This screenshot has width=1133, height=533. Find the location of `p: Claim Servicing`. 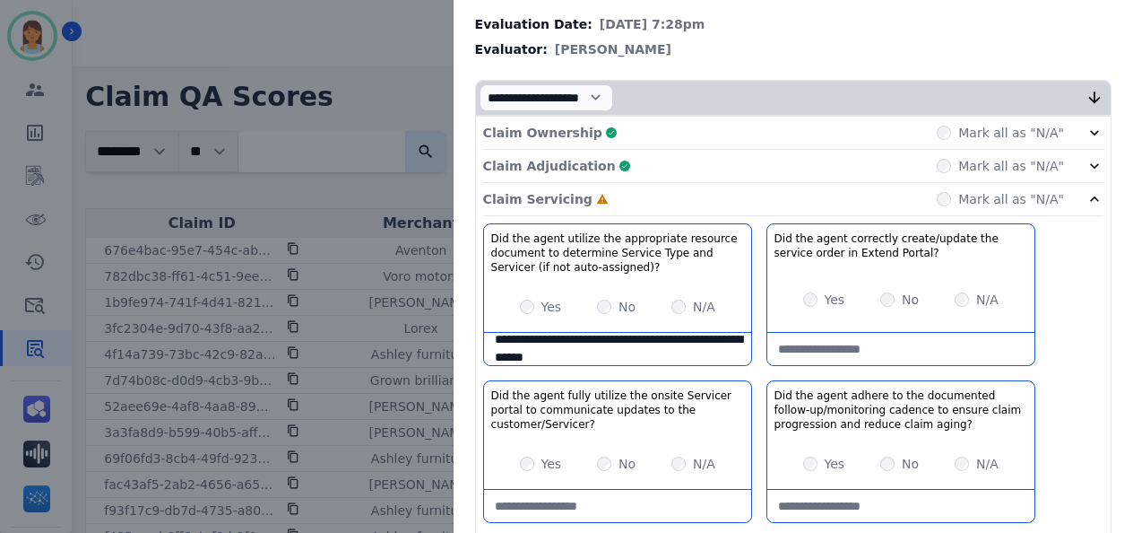

p: Claim Servicing is located at coordinates (538, 199).